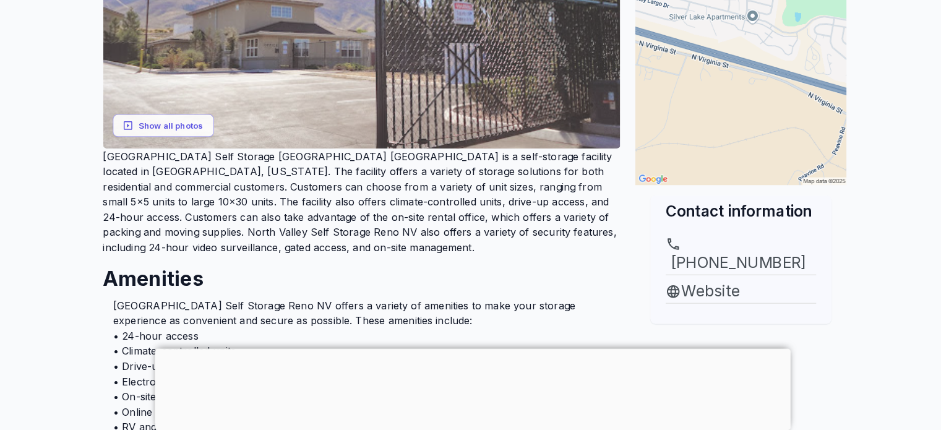  I want to click on button: Show all photos, so click(168, 132).